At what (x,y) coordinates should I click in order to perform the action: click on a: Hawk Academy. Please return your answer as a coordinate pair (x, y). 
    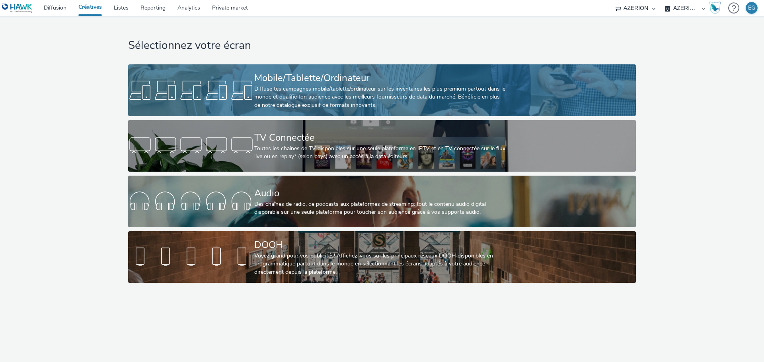
    Looking at the image, I should click on (717, 8).